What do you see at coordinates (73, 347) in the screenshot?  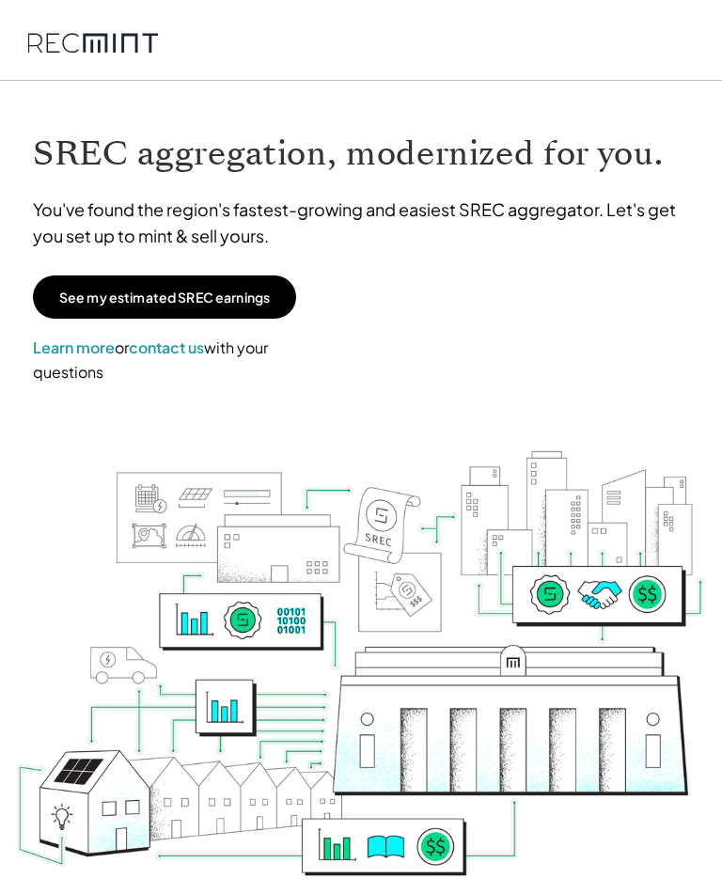 I see `span: Learn more` at bounding box center [73, 347].